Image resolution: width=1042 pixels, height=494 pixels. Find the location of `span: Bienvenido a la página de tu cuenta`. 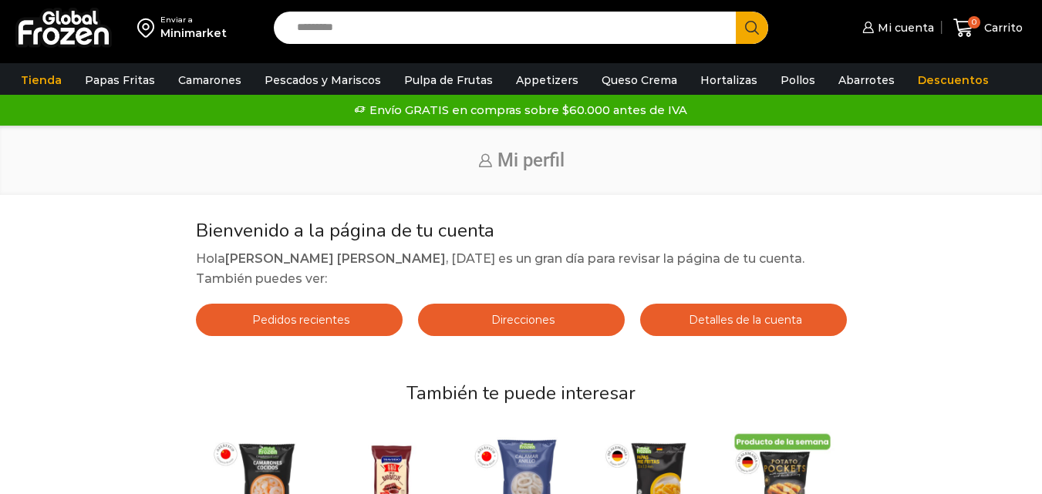

span: Bienvenido a la página de tu cuenta is located at coordinates (345, 231).